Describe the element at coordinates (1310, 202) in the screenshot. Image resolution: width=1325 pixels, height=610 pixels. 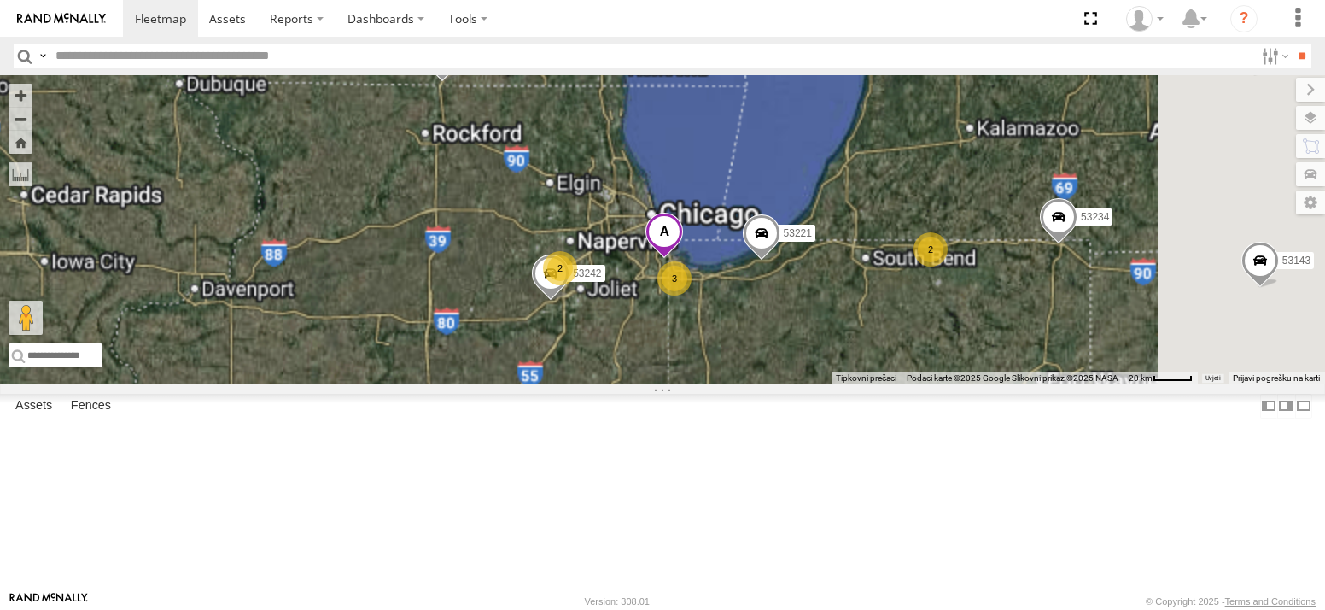
I see `label: Map Settings` at that location.